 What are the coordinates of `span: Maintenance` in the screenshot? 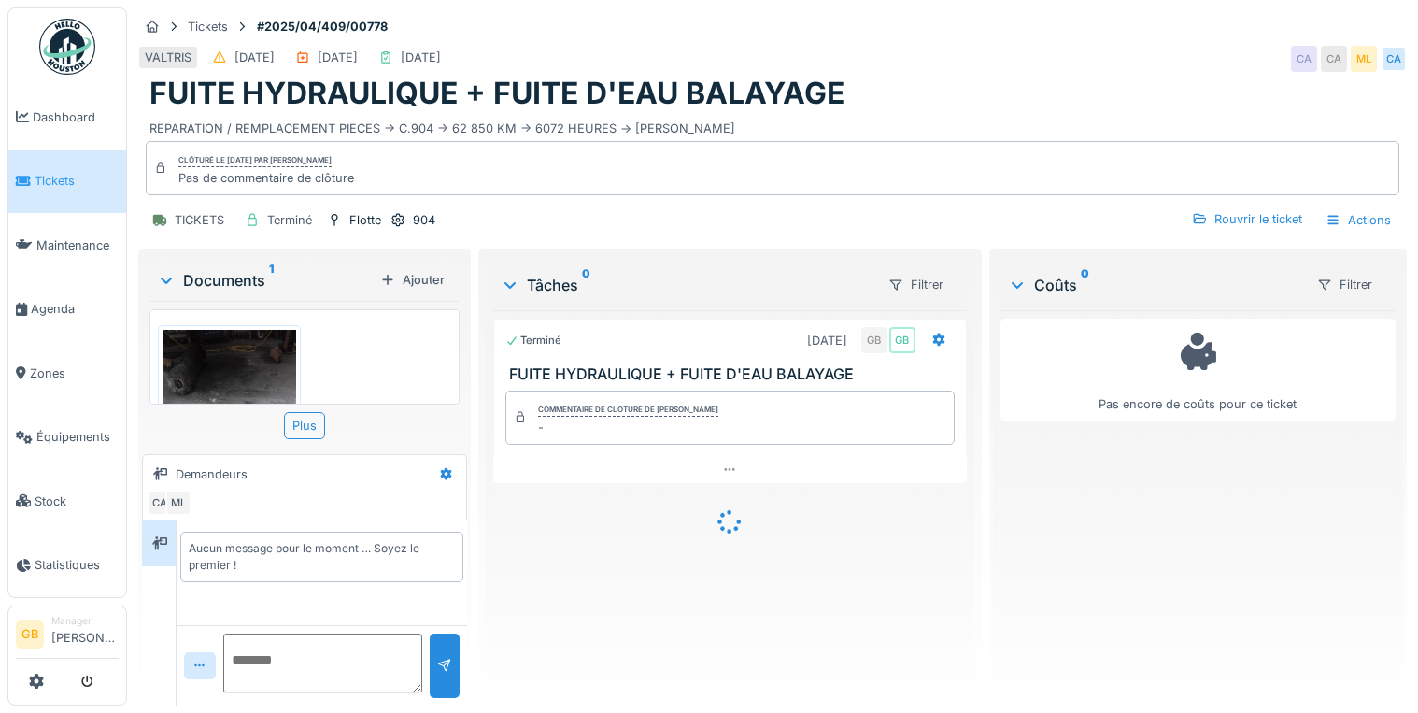 It's located at (78, 245).